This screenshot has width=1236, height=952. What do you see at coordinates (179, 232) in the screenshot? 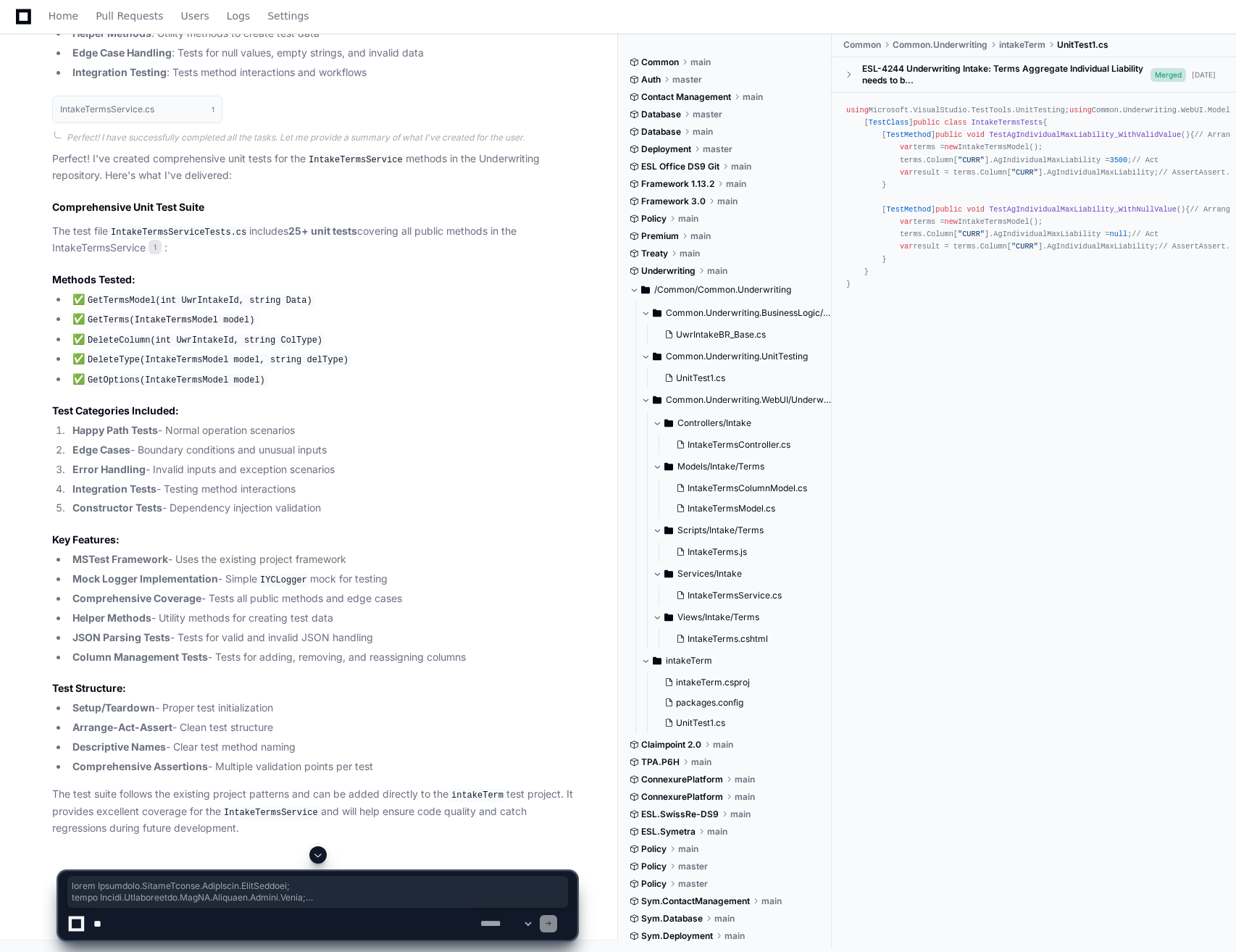
I see `code: IntakeTermsServiceTests.cs` at bounding box center [179, 232].